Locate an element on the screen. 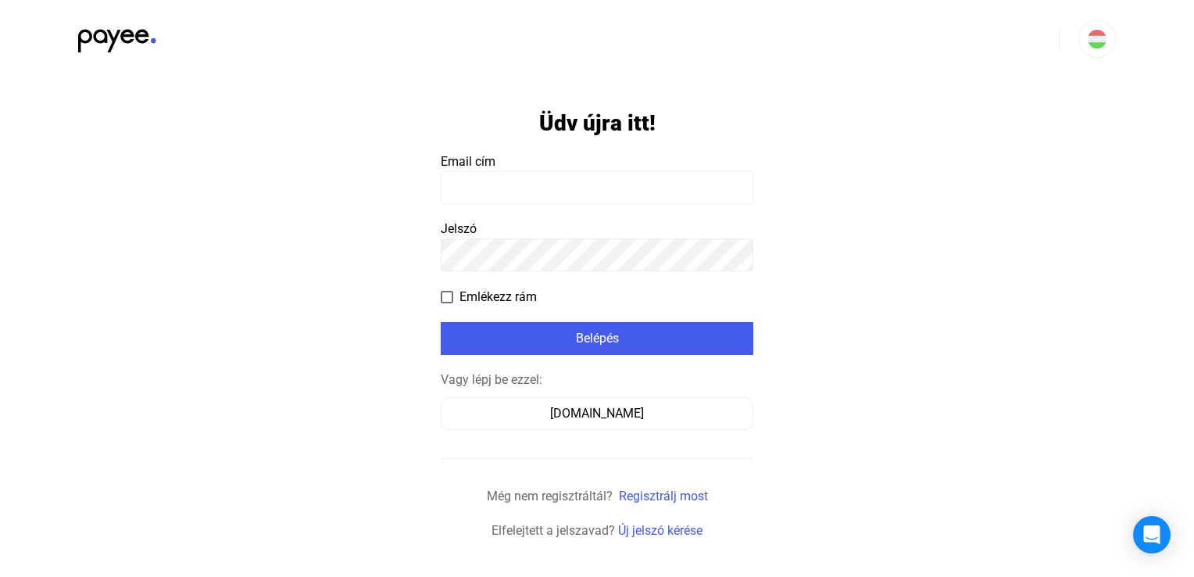 The image size is (1194, 577). a: Új jelszó kérése is located at coordinates (660, 530).